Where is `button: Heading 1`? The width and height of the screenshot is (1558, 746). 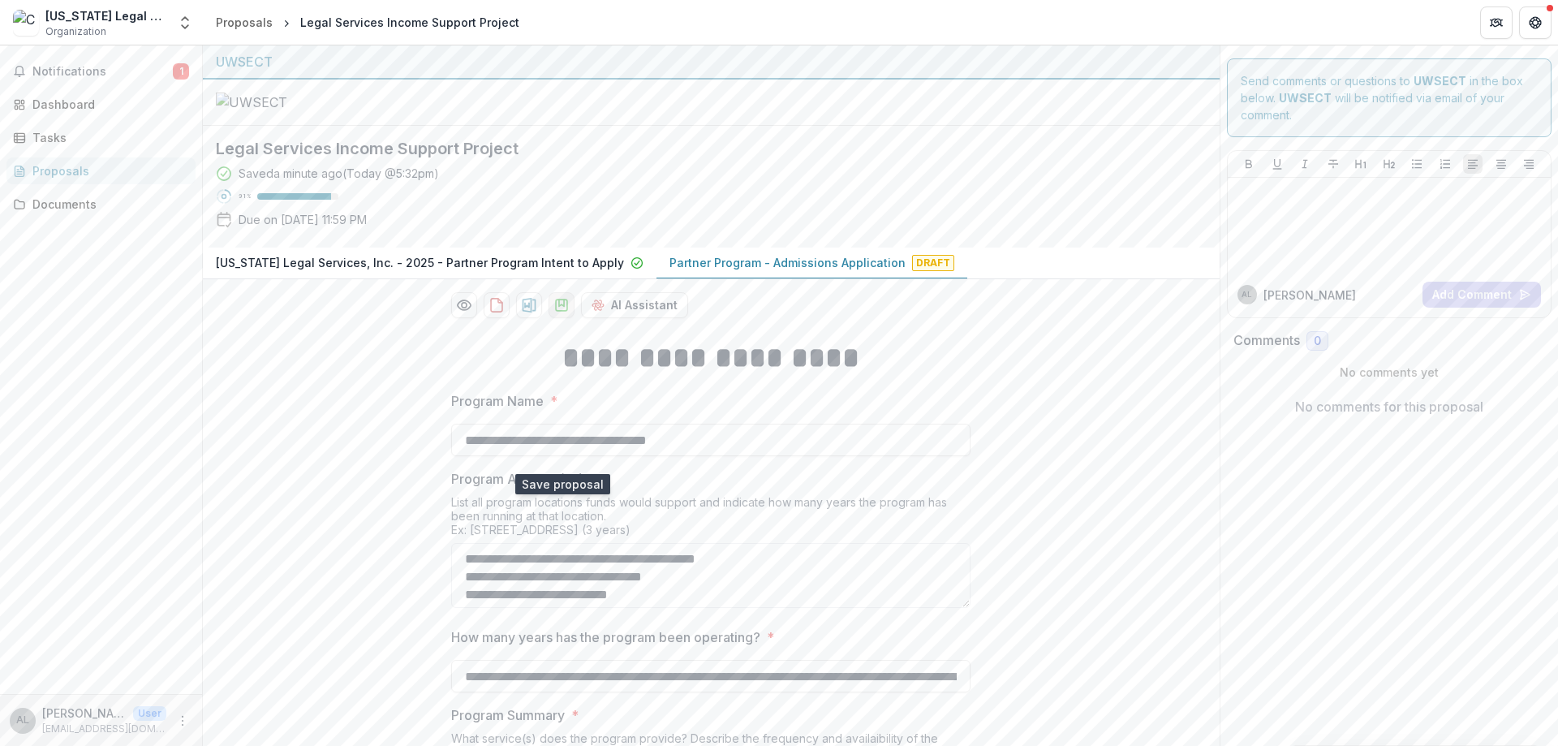 button: Heading 1 is located at coordinates (1361, 164).